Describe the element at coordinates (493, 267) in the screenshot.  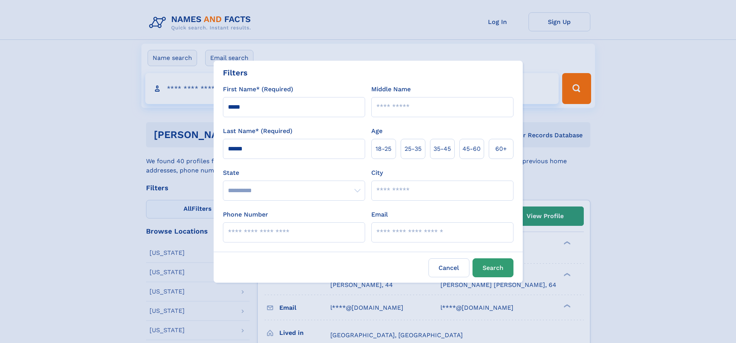
I see `button: Search` at that location.